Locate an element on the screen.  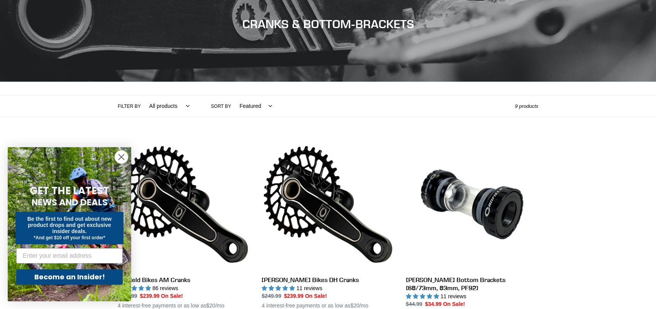
span: Be the first to find out about new product drops and get exclusive insider deals. is located at coordinates (69, 225).